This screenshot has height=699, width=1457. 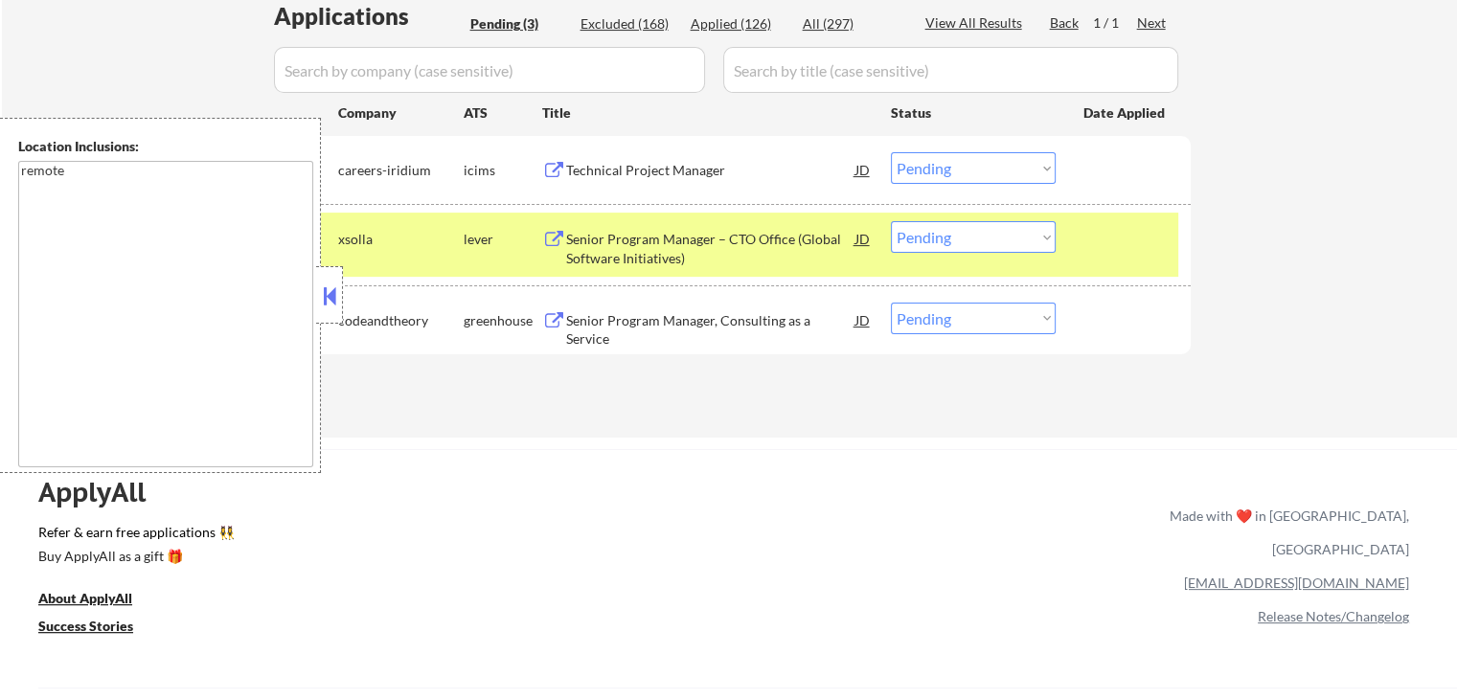 What do you see at coordinates (99, 627) in the screenshot?
I see `a: Success Stories` at bounding box center [99, 627].